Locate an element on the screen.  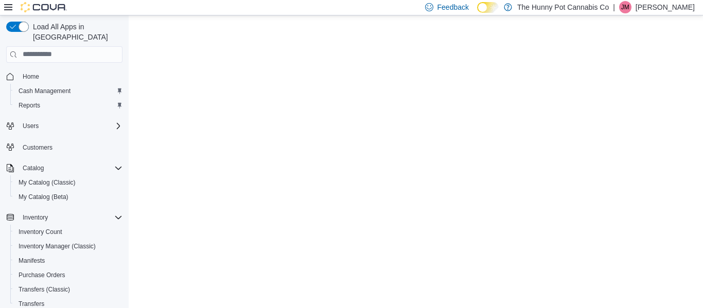
button: My Catalog (Beta) is located at coordinates (68, 197).